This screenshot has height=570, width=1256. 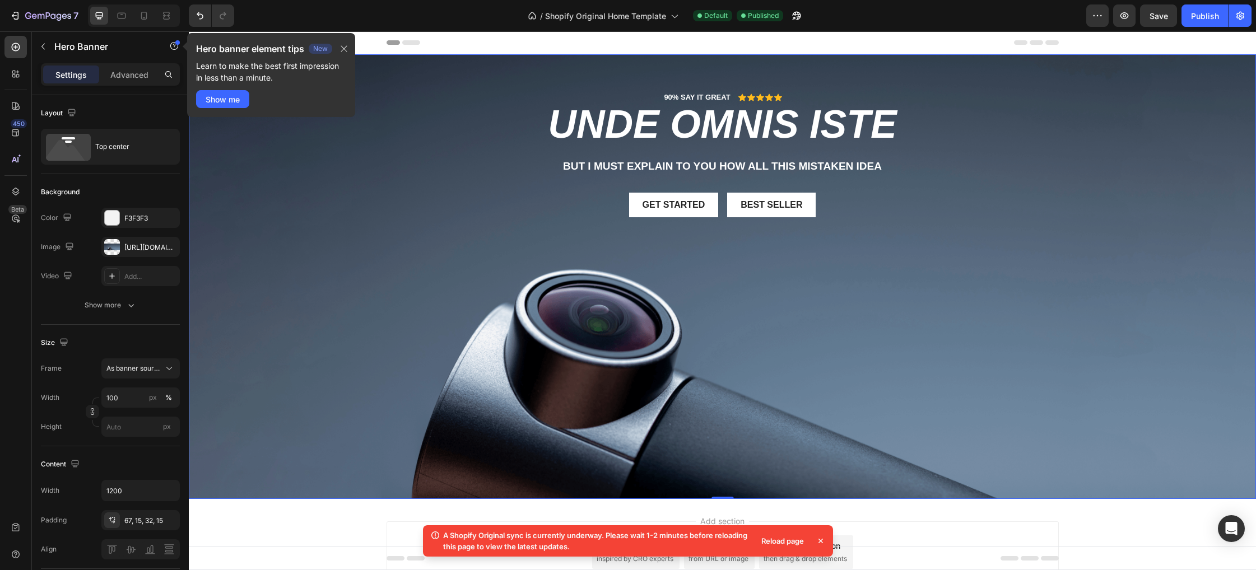 What do you see at coordinates (446, 514) in the screenshot?
I see `div: Choose templates` at bounding box center [446, 514].